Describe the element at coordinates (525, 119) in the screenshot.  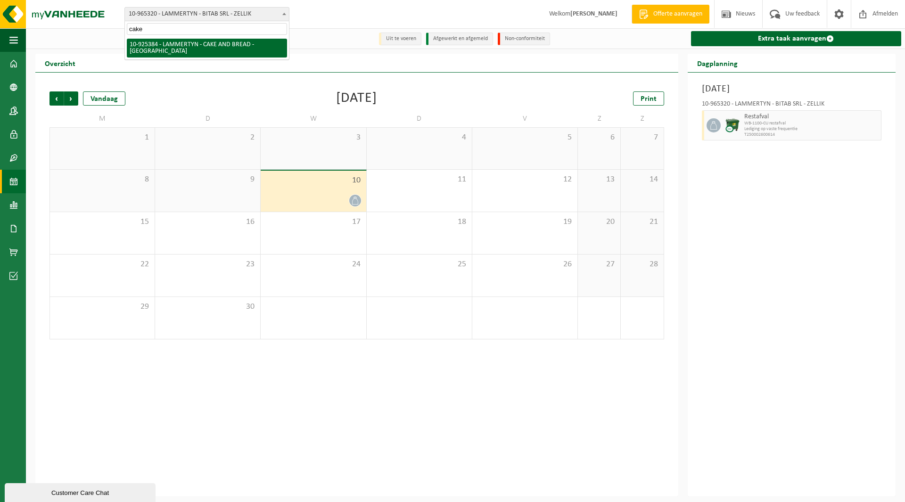
I see `td: V` at that location.